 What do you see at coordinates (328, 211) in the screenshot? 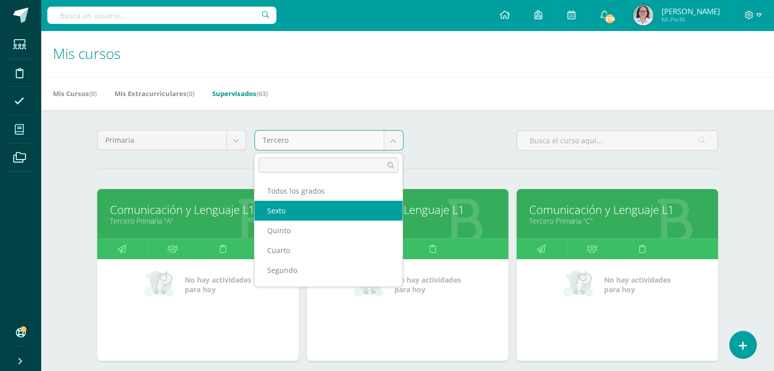
I see `div: Sexto` at bounding box center [328, 211].